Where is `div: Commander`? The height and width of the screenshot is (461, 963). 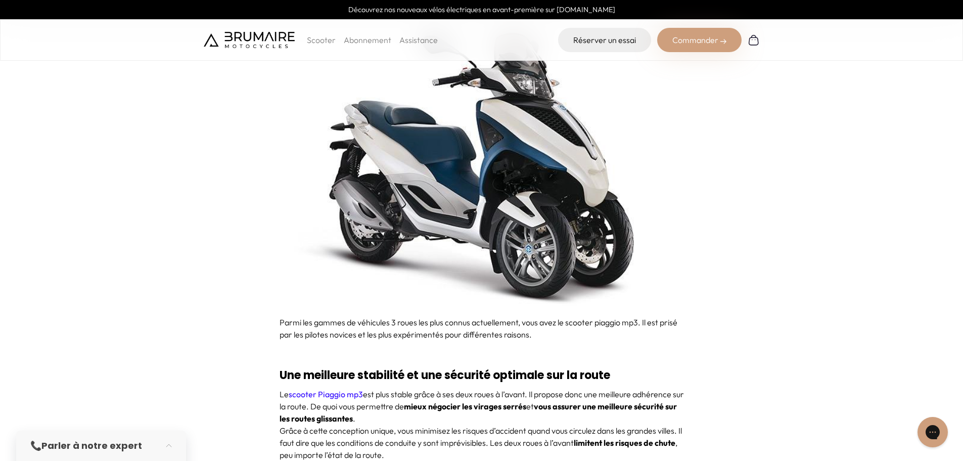 div: Commander is located at coordinates (699, 40).